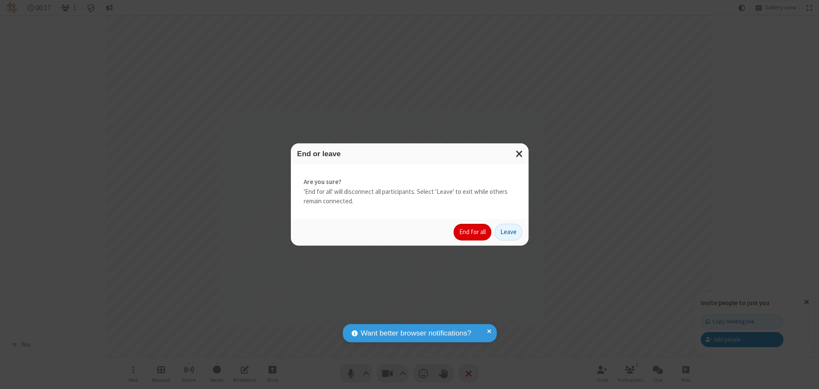  Describe the element at coordinates (409, 192) in the screenshot. I see `div: 'End for all' will disconnect all participants. Select 'Leave' to exit while others remain connec...` at that location.